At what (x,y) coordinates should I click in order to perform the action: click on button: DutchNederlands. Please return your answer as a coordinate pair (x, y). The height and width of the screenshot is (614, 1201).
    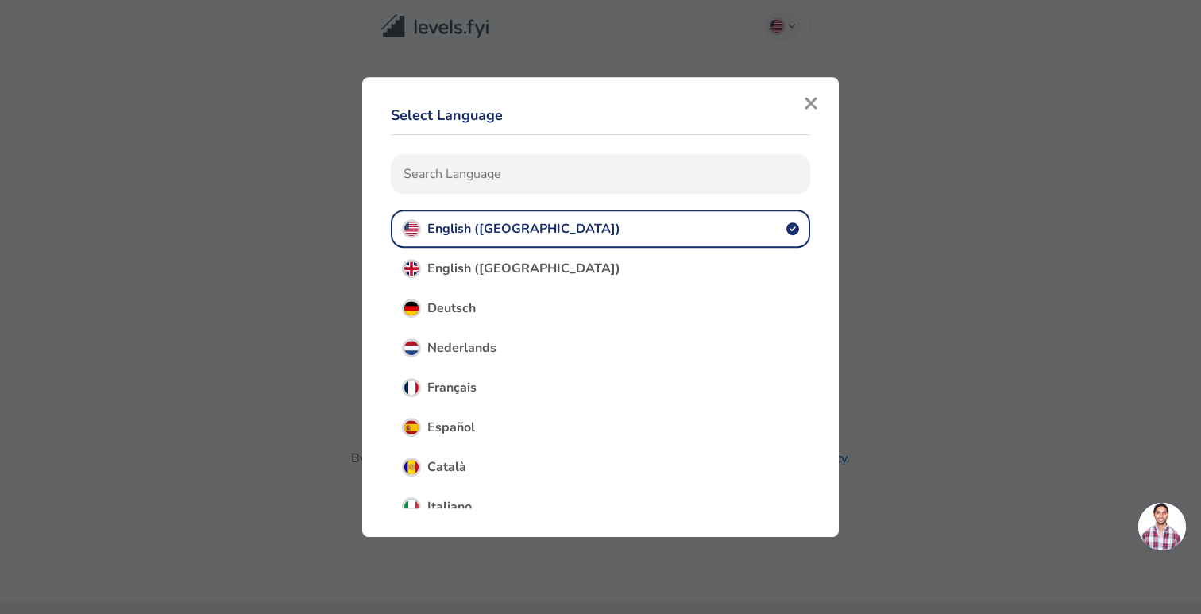
    Looking at the image, I should click on (600, 348).